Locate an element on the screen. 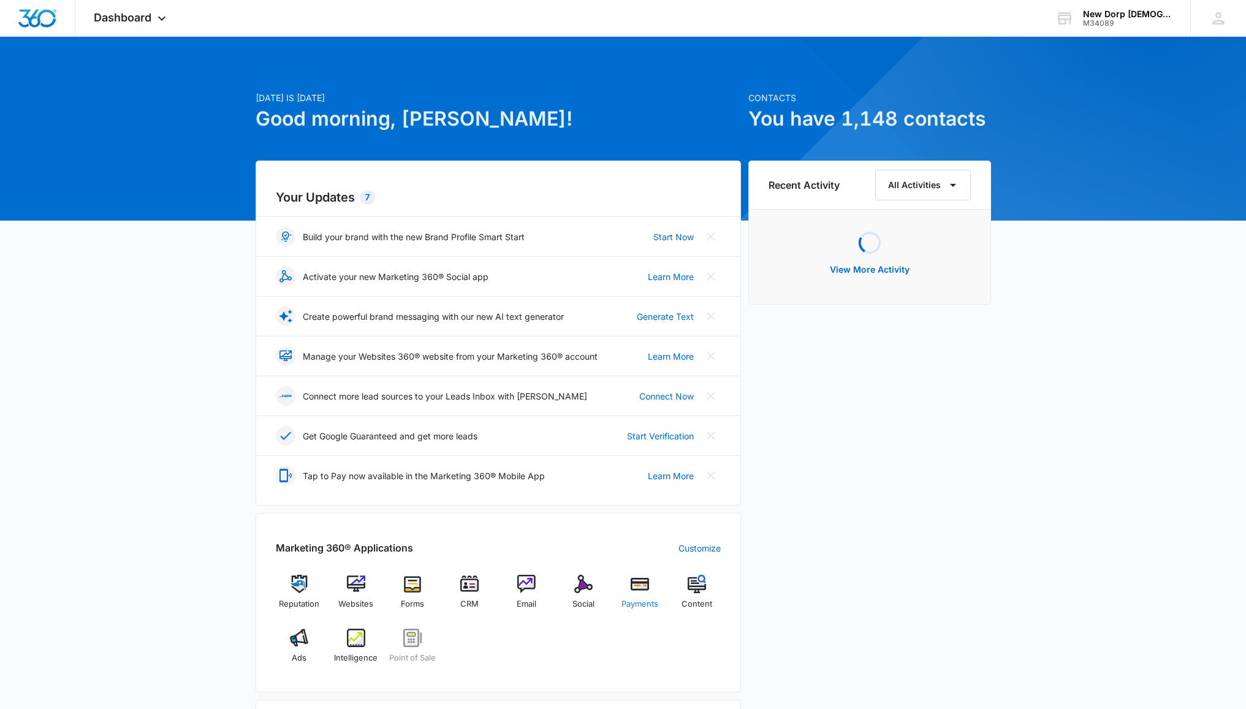 The height and width of the screenshot is (709, 1246). span: CRM is located at coordinates (470, 604).